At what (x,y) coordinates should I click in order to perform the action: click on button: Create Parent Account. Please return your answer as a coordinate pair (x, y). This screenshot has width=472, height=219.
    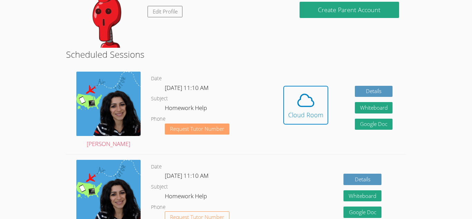
    Looking at the image, I should click on (350, 10).